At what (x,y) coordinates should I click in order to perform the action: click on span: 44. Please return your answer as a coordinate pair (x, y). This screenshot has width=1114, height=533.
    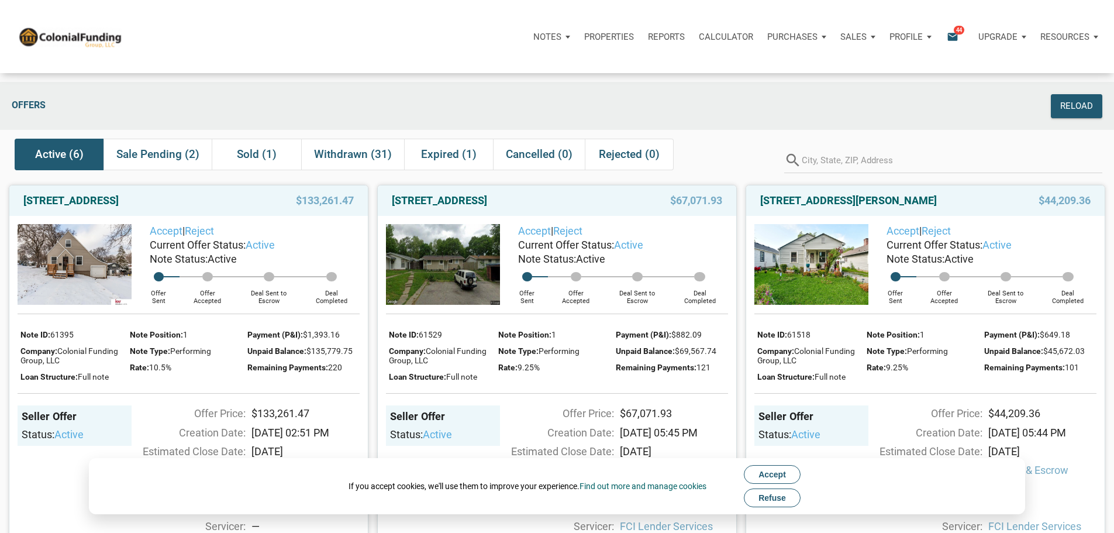
    Looking at the image, I should click on (959, 30).